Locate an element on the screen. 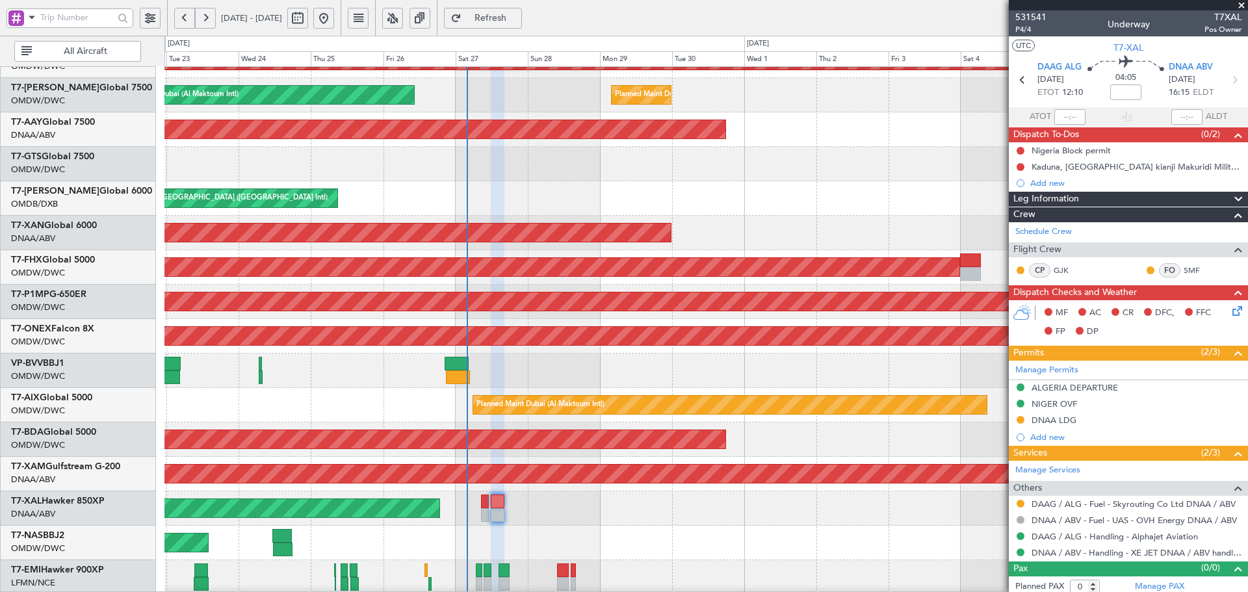 The width and height of the screenshot is (1248, 592). a: T7-EMIHawker 900XP is located at coordinates (57, 570).